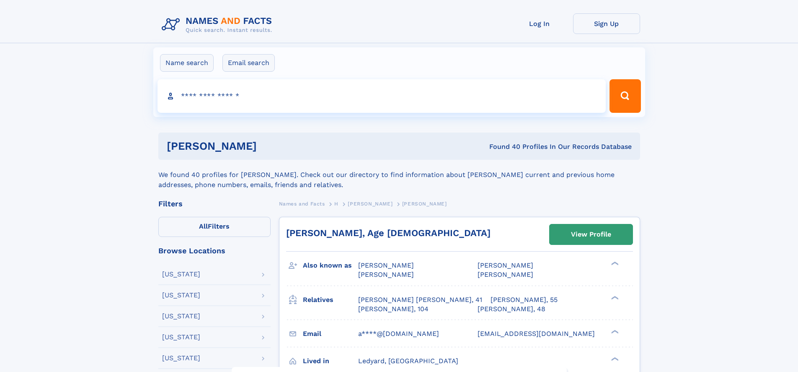 The height and width of the screenshot is (372, 798). I want to click on img: Logo Names and Facts, so click(219, 25).